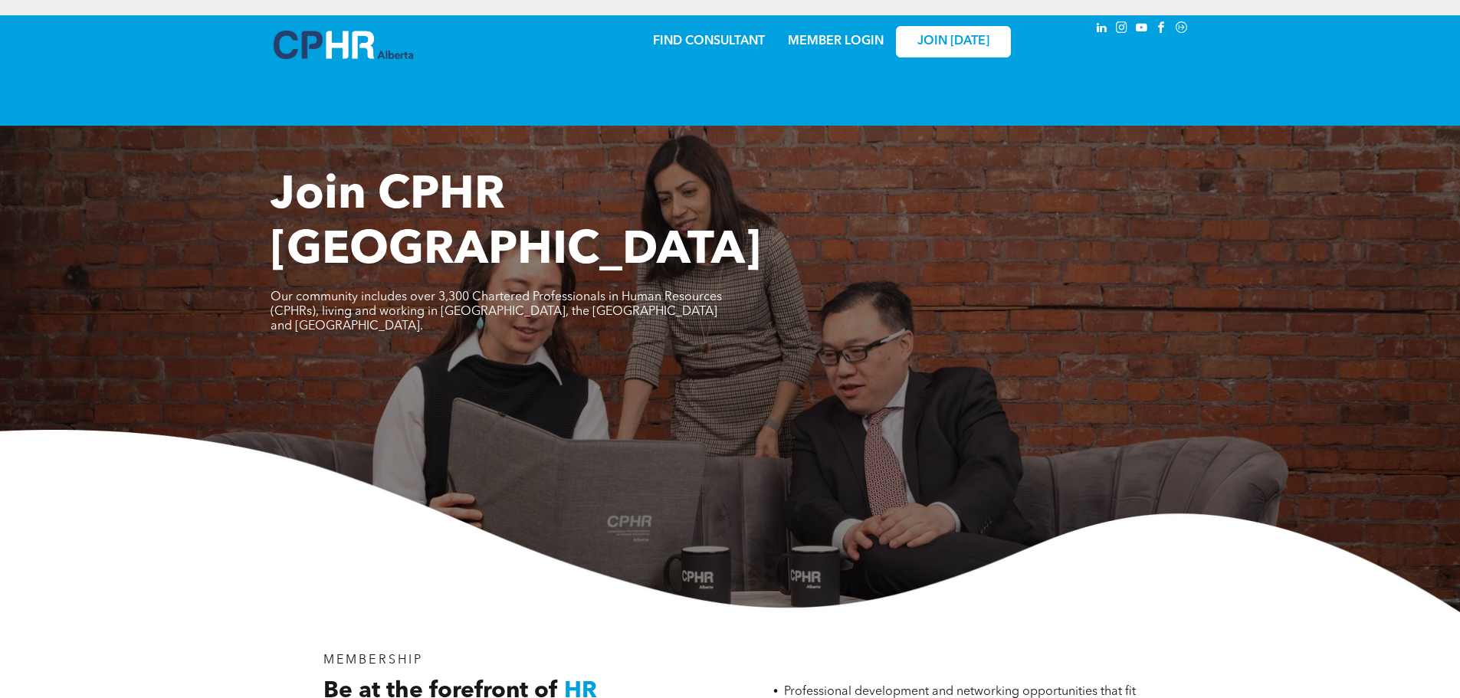 This screenshot has height=698, width=1460. Describe the element at coordinates (496, 312) in the screenshot. I see `span: Our community includes over 3,300 Chartered Professionals in Human Resources (CPHRs), living and ...` at that location.